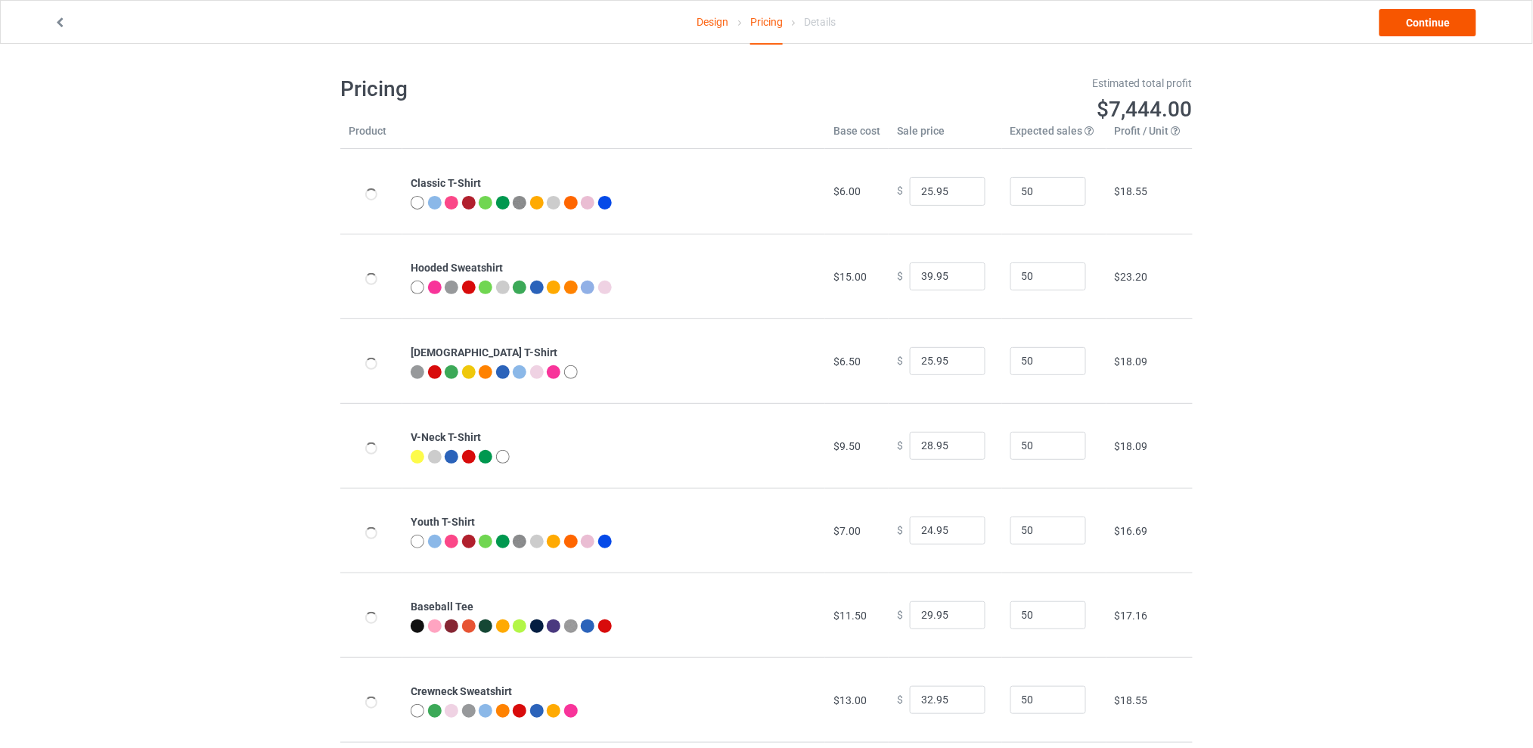  What do you see at coordinates (1427, 23) in the screenshot?
I see `a: Continue` at bounding box center [1427, 23].